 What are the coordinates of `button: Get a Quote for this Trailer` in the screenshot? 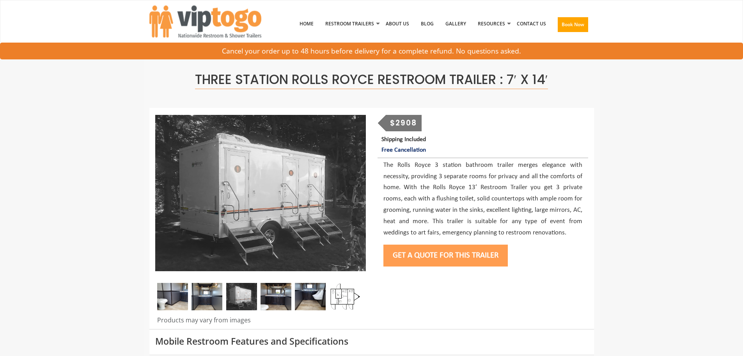 It's located at (446, 255).